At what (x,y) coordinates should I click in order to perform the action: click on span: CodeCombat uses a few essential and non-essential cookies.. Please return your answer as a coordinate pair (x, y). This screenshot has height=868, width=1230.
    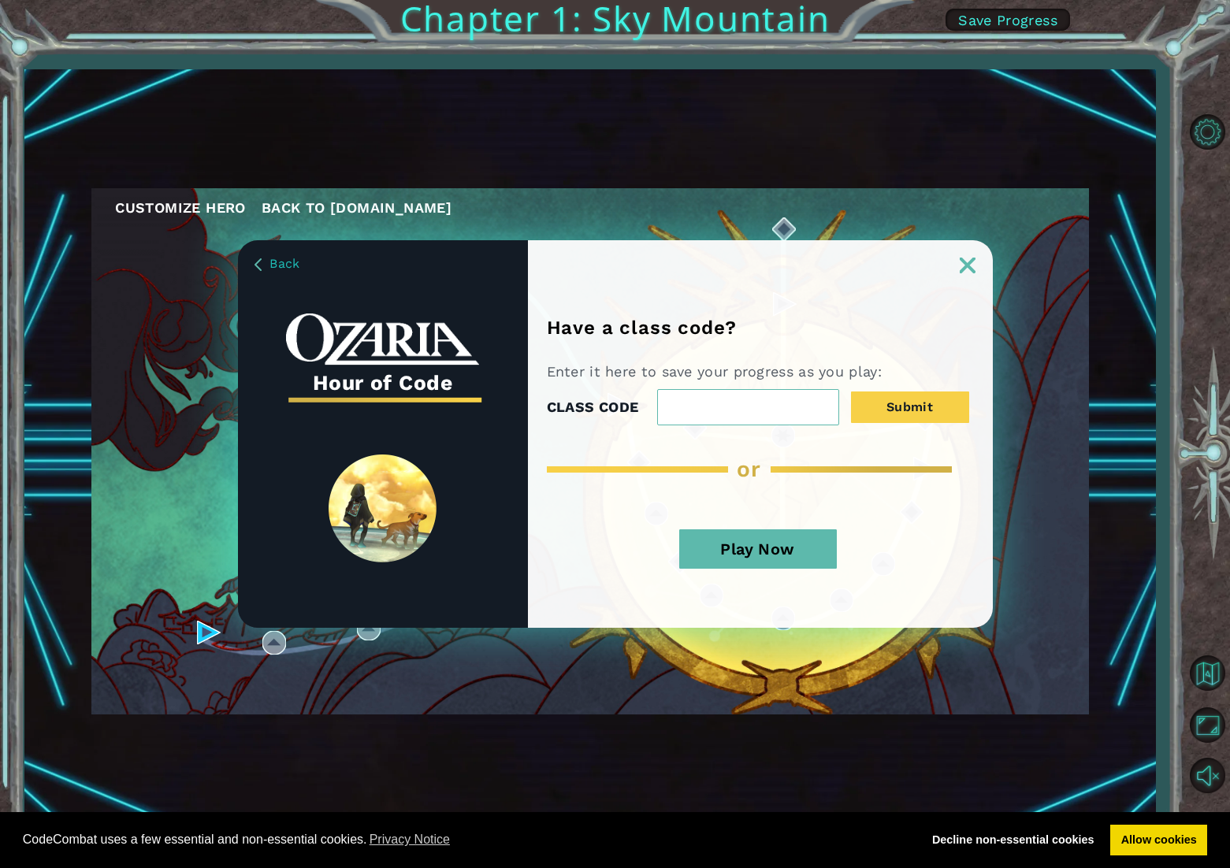
    Looking at the image, I should click on (466, 840).